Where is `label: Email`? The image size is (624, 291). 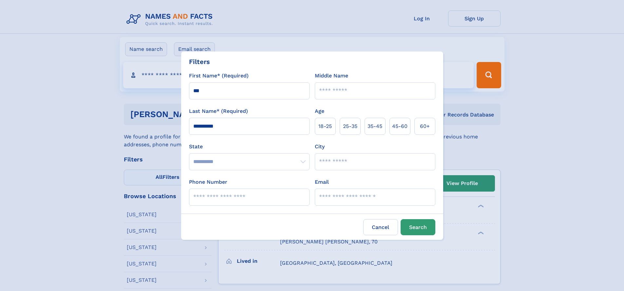
label: Email is located at coordinates (322, 182).